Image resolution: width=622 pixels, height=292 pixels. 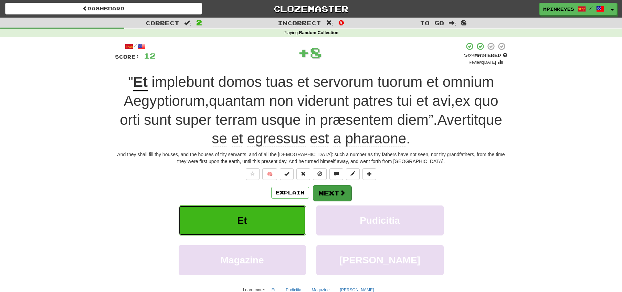 What do you see at coordinates (303, 174) in the screenshot?
I see `button: Reset to 0% Mastered (alt+r)` at bounding box center [303, 174].